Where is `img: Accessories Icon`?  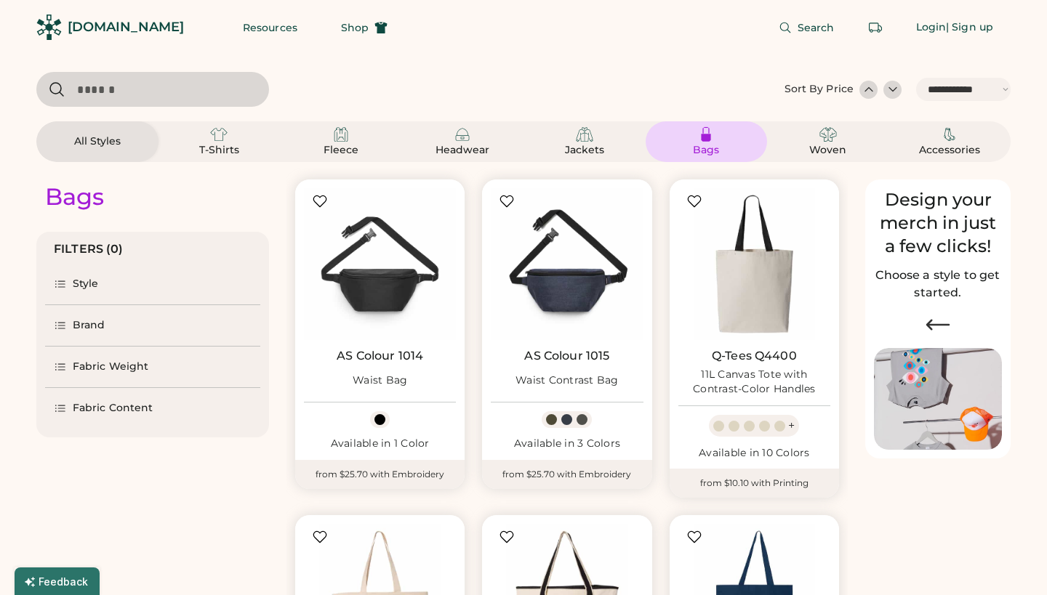
img: Accessories Icon is located at coordinates (949, 134).